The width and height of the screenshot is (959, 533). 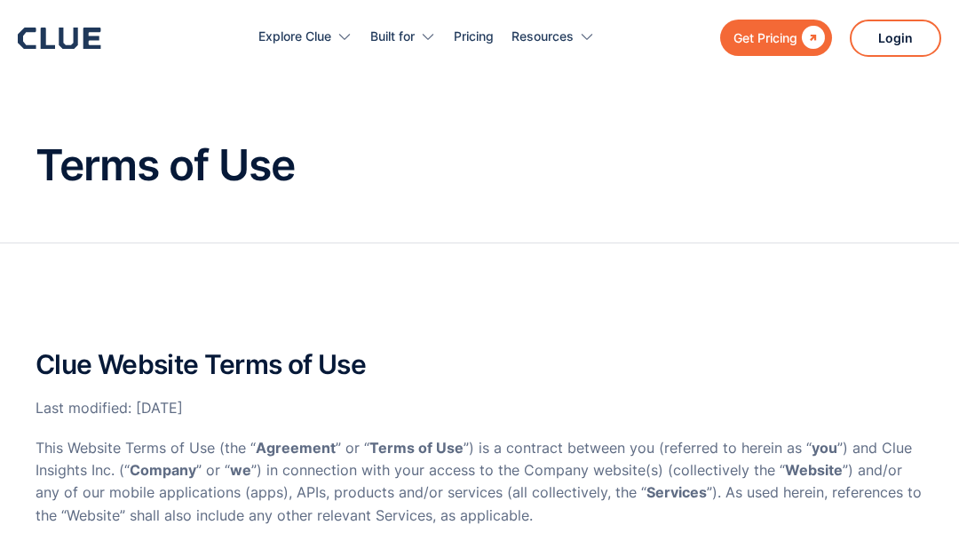 I want to click on strong: Services, so click(x=677, y=492).